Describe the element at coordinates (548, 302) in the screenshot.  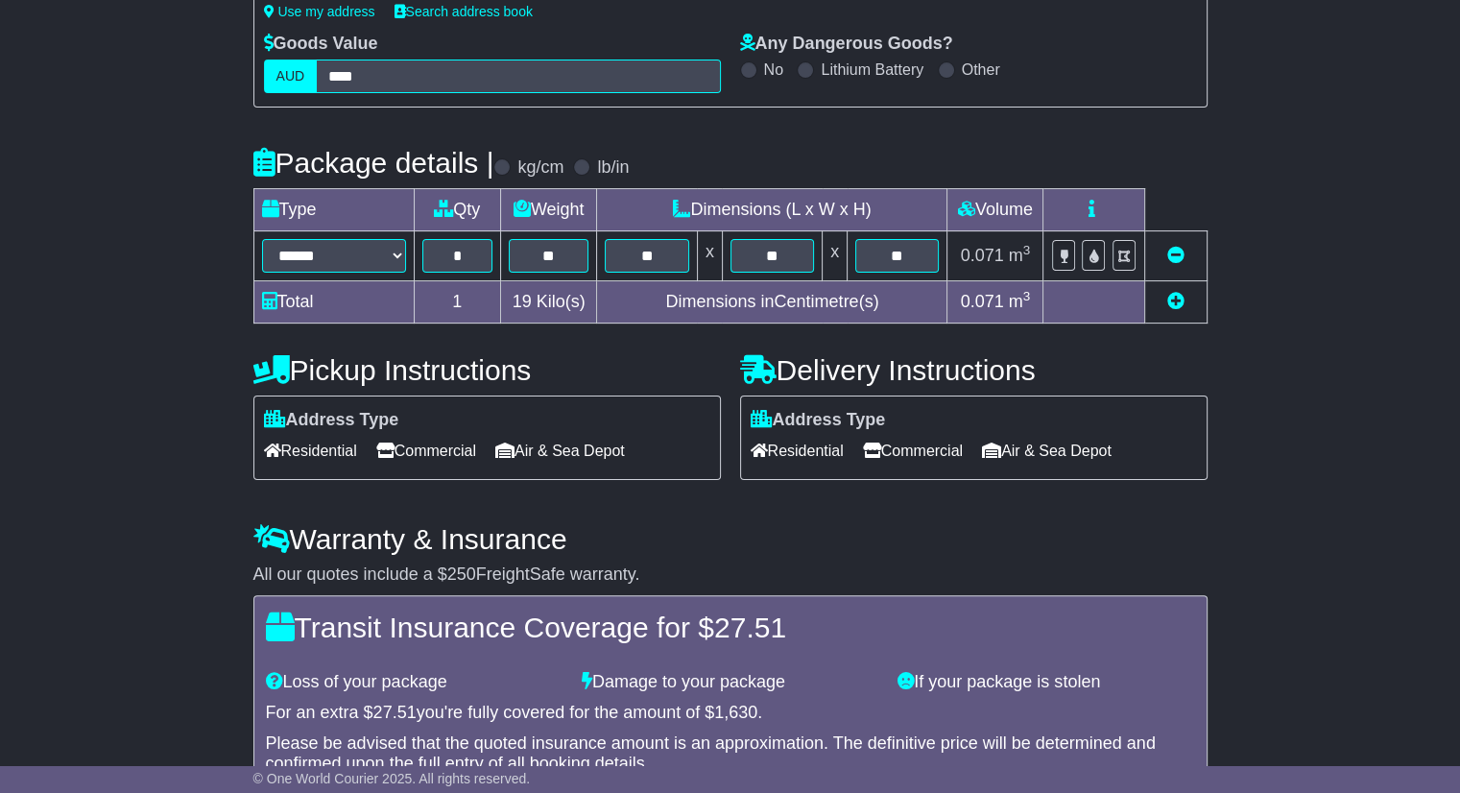
I see `td: Kilo(s)` at that location.